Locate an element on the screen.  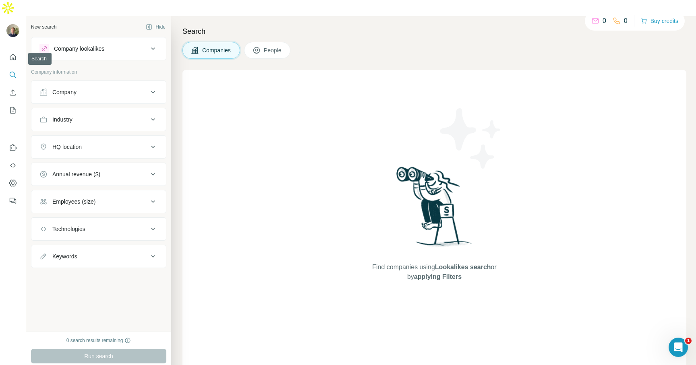
div: Company lookalikes is located at coordinates (79, 49).